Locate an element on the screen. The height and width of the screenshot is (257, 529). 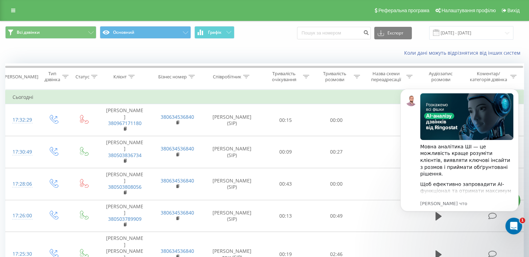
span: Вихід is located at coordinates (514, 10).